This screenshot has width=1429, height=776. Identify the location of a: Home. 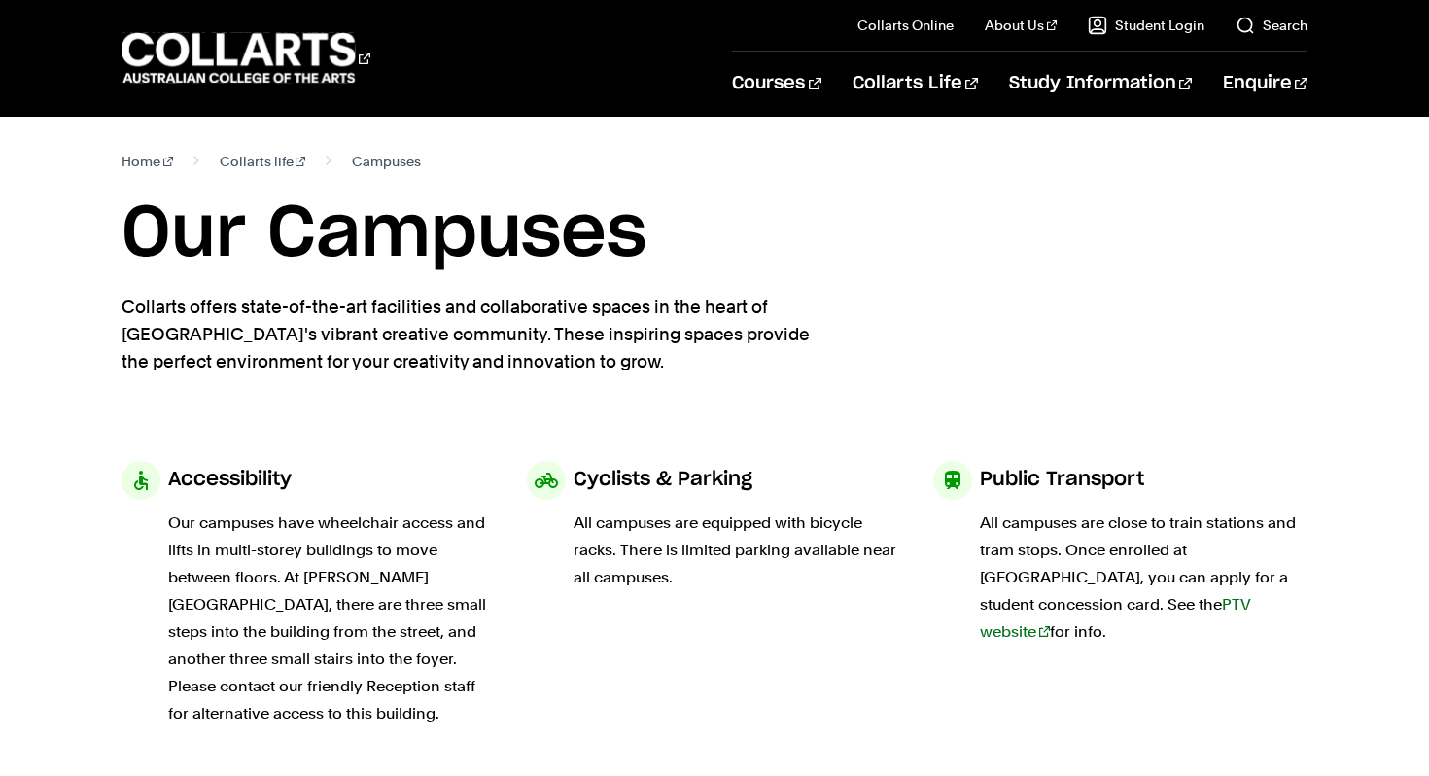
(147, 161).